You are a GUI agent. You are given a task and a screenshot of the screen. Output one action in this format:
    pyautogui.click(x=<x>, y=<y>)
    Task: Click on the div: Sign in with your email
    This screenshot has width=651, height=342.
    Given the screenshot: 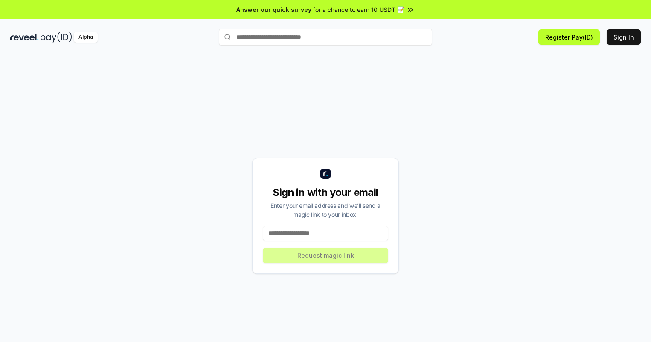 What is the action you would take?
    pyautogui.click(x=325, y=193)
    